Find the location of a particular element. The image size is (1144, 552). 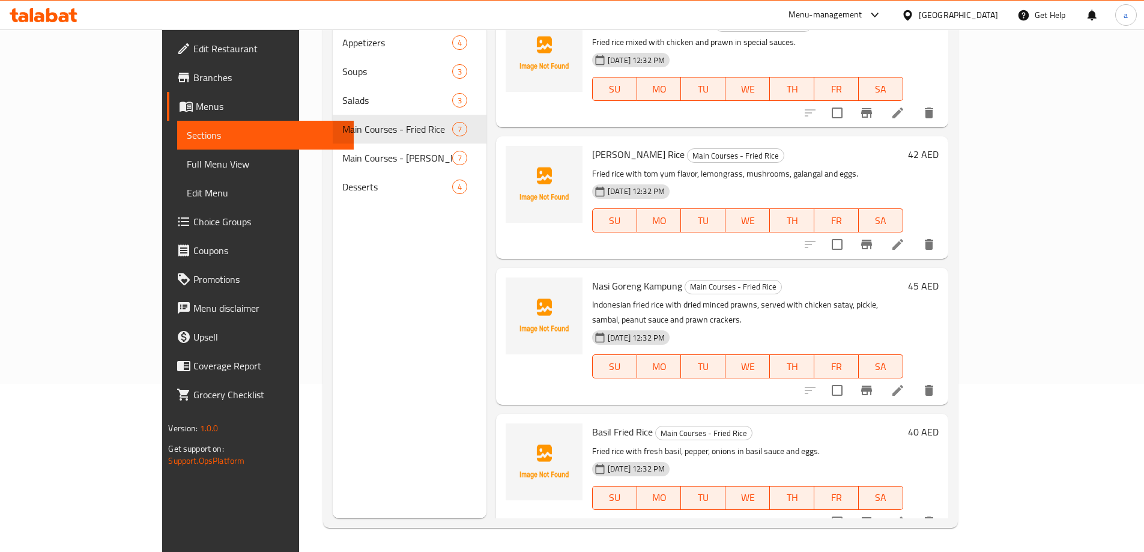

div: Appetizers4 is located at coordinates (409, 43).